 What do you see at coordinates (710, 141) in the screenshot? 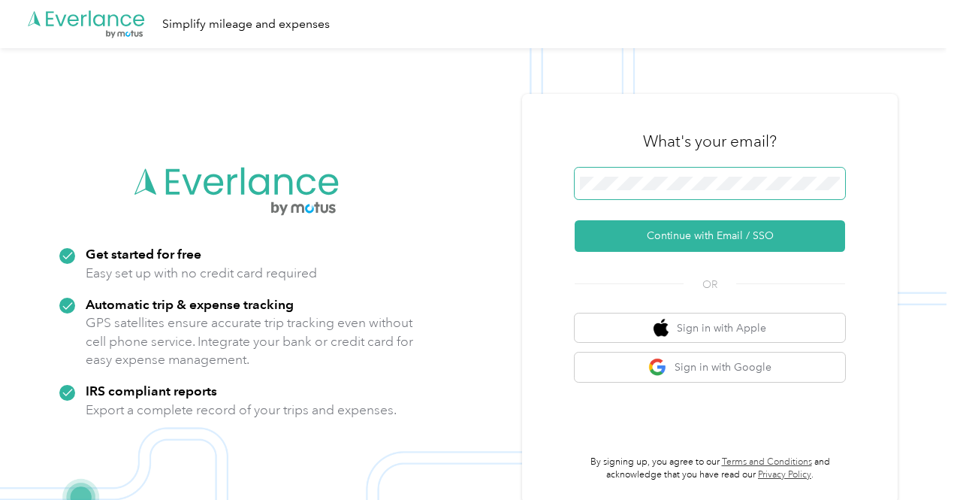
I see `h3: What's your email?` at bounding box center [710, 141].